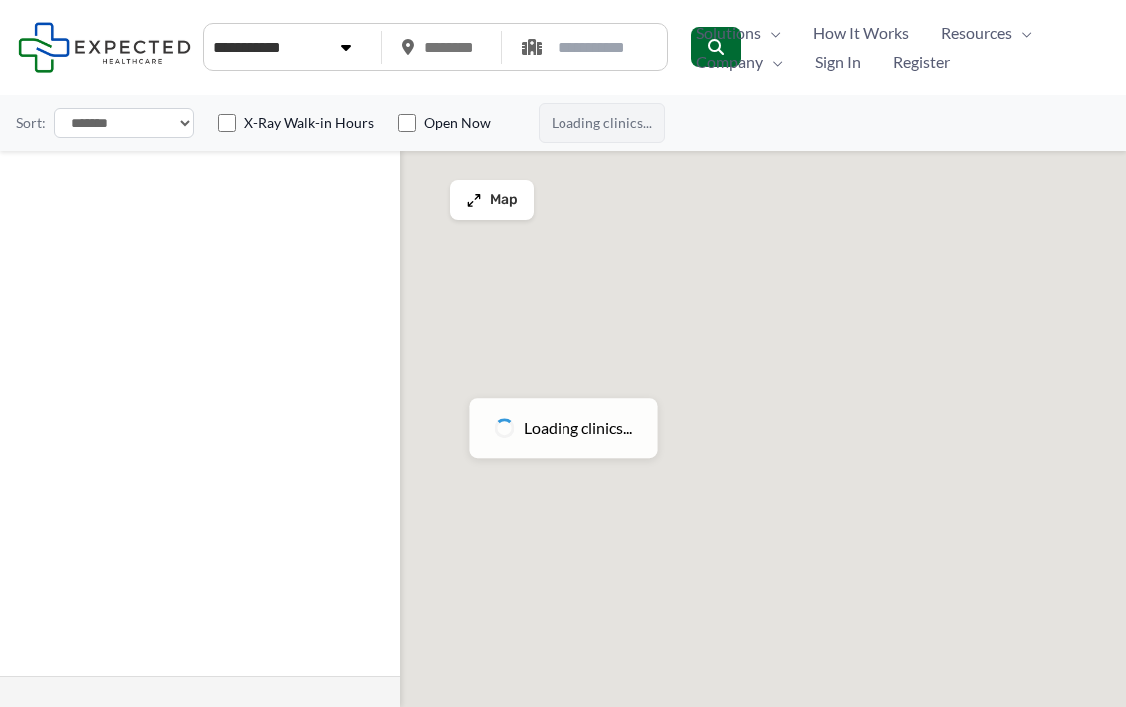  Describe the element at coordinates (309, 123) in the screenshot. I see `label: X-Ray Walk-in Hours` at that location.